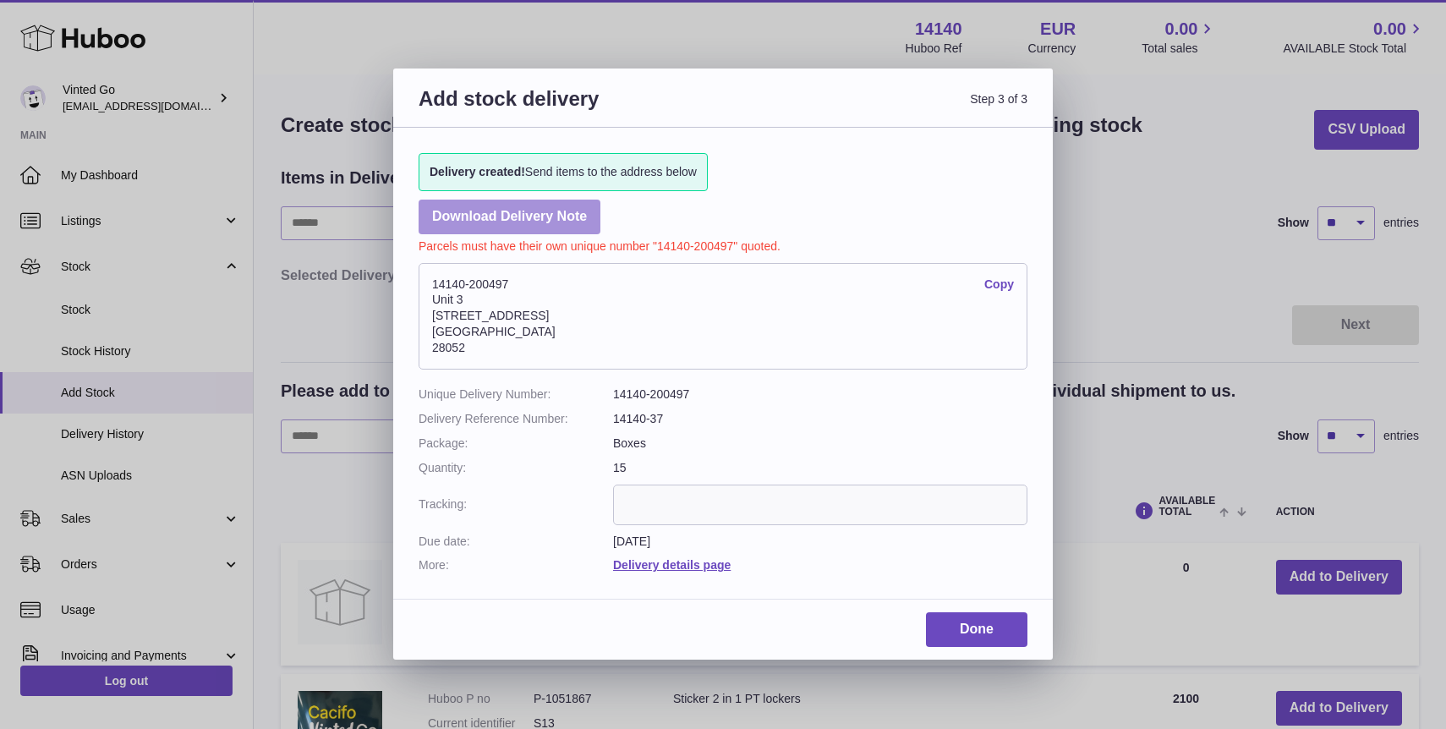 Image resolution: width=1446 pixels, height=729 pixels. Describe the element at coordinates (875, 108) in the screenshot. I see `span: Step 3 of 3` at that location.